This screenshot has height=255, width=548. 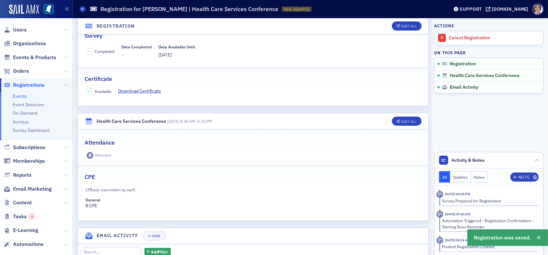 I want to click on a: Memberships, so click(x=24, y=161).